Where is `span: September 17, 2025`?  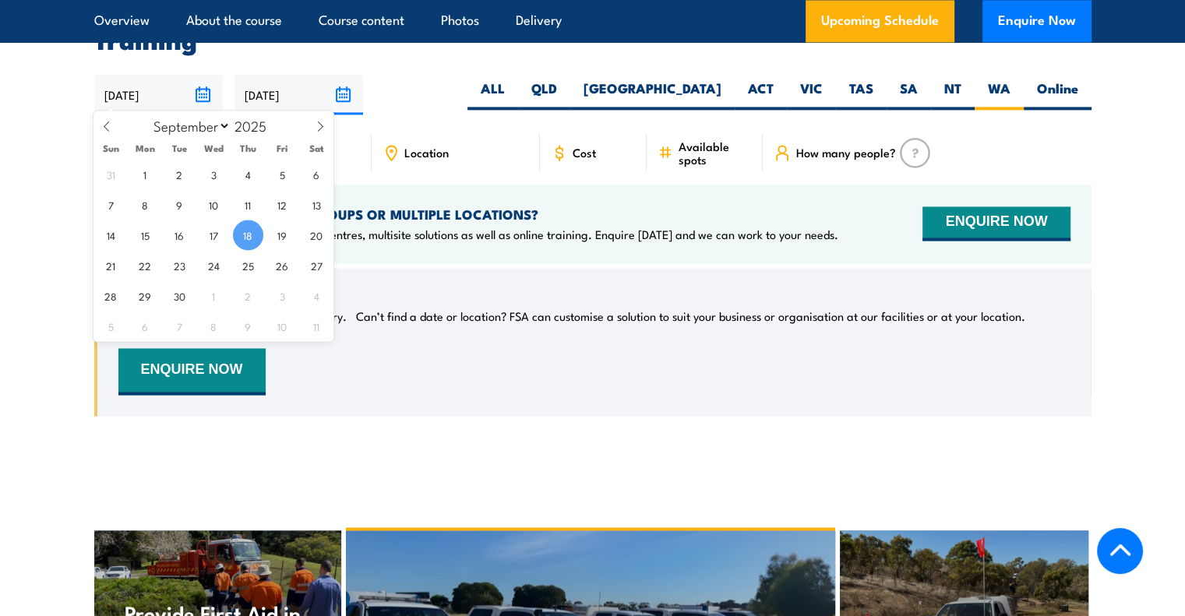 span: September 17, 2025 is located at coordinates (214, 235).